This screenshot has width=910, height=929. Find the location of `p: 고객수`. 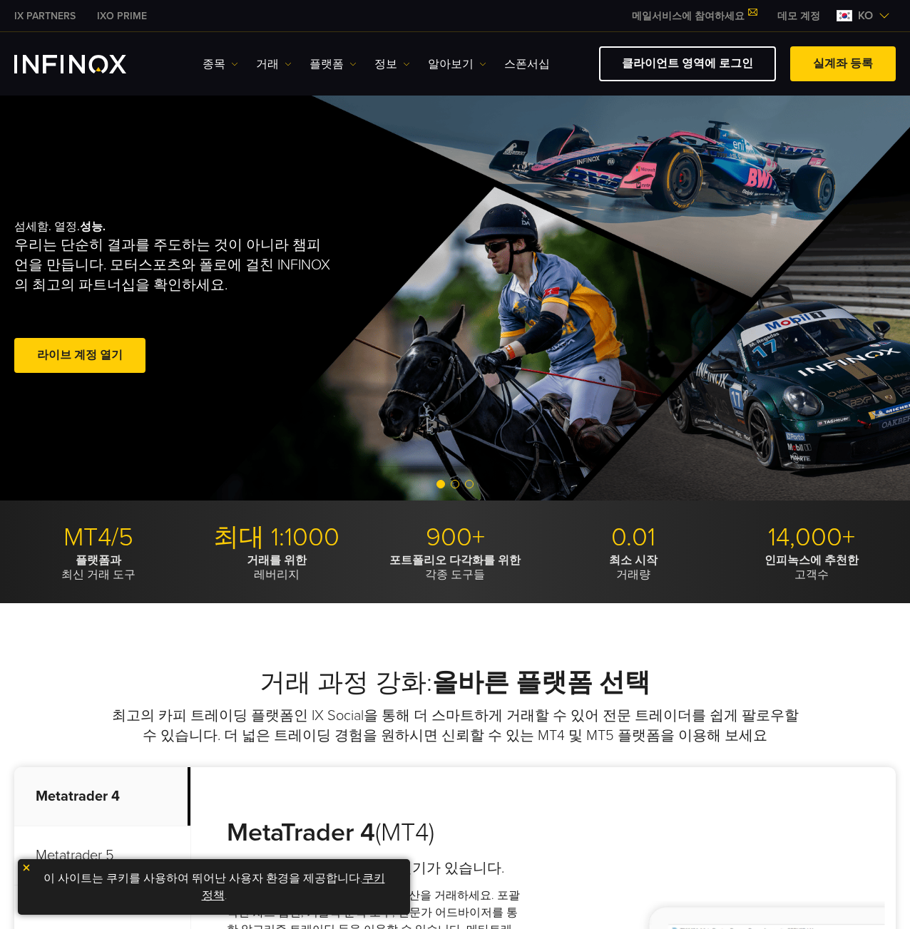

p: 고객수 is located at coordinates (811, 567).